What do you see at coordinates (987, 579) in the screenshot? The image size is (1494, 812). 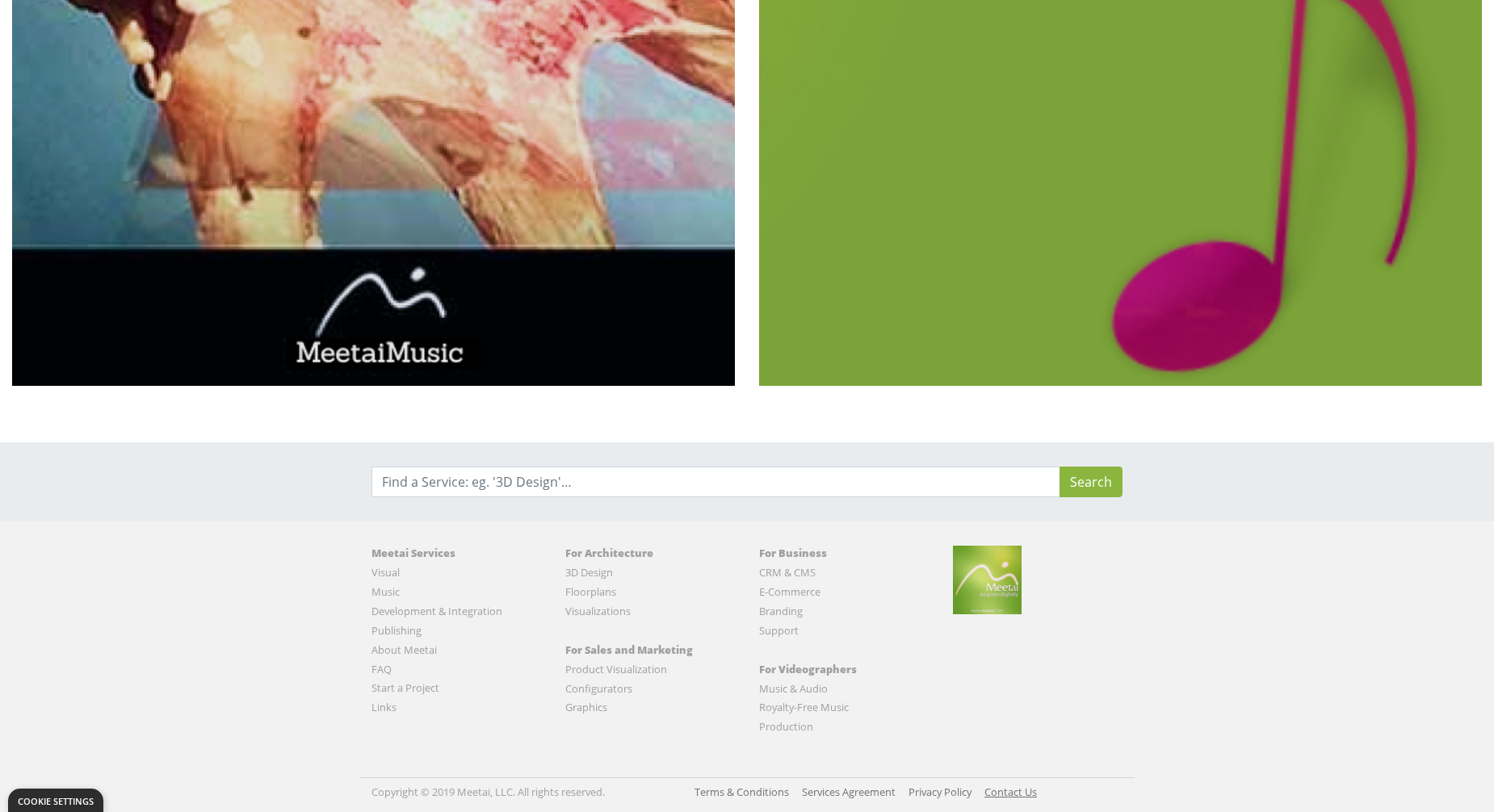 I see `a: Meetai` at bounding box center [987, 579].